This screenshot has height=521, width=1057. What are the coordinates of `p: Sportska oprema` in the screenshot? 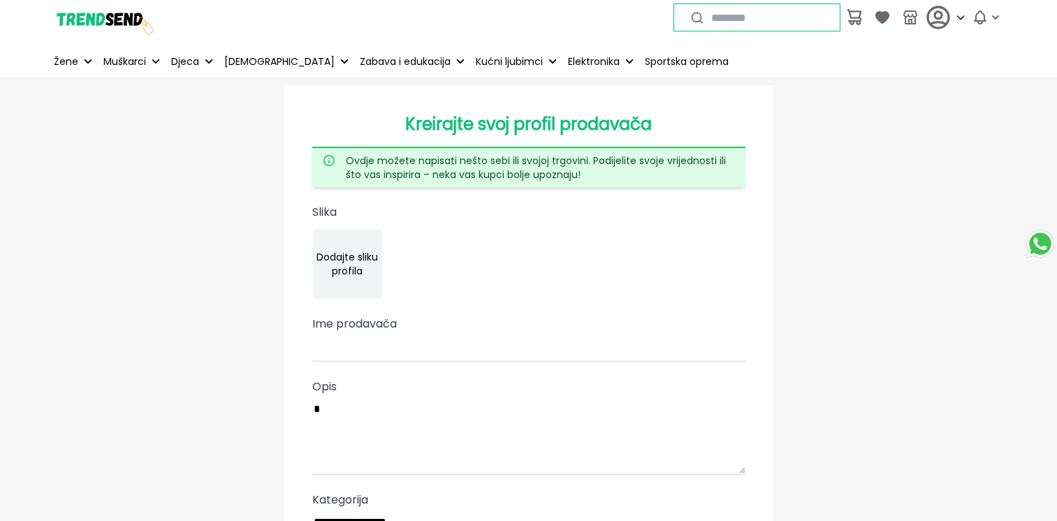 It's located at (687, 61).